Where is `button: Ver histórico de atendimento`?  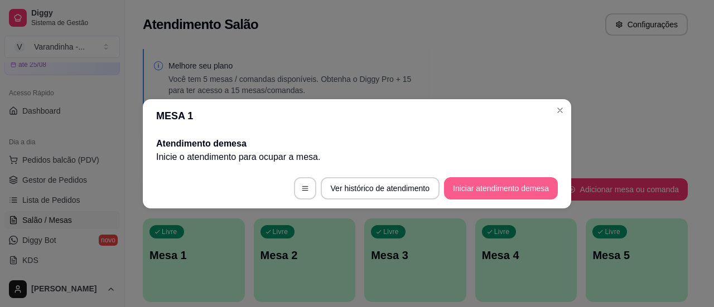 button: Ver histórico de atendimento is located at coordinates (380, 189).